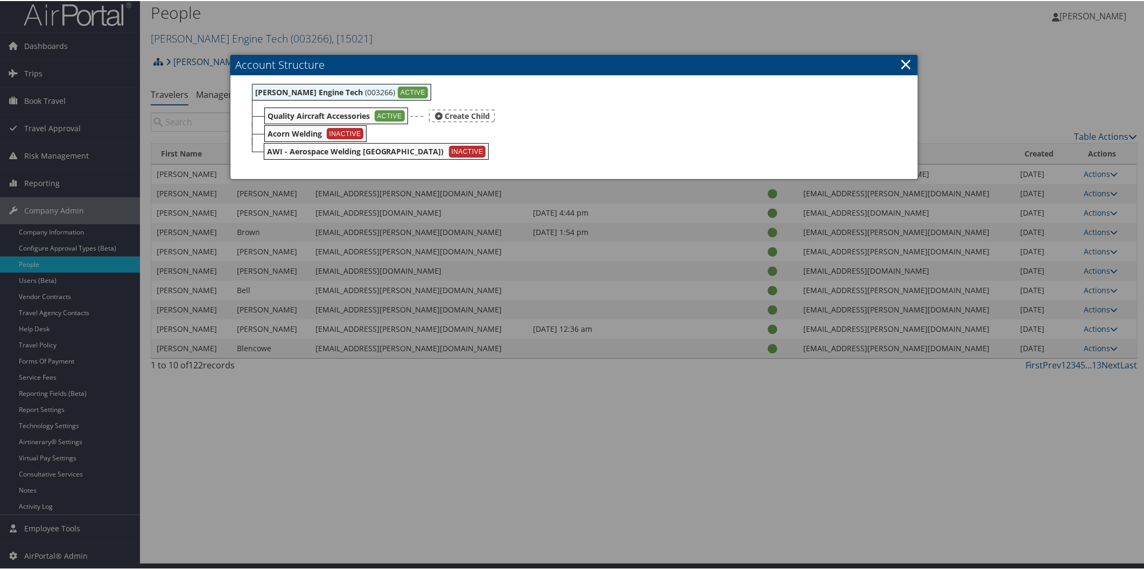  Describe the element at coordinates (574, 64) in the screenshot. I see `h3: Account Structure` at that location.